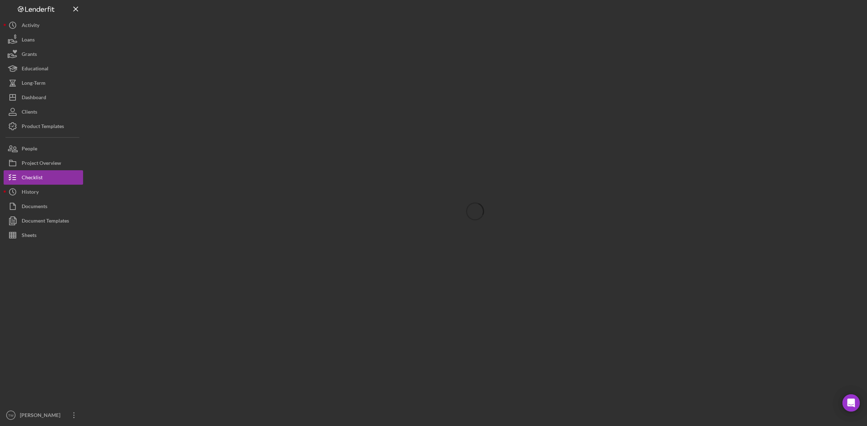  Describe the element at coordinates (43, 178) in the screenshot. I see `a: Checklist` at that location.